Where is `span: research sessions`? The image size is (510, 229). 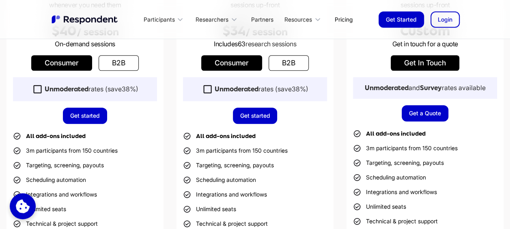
span: research sessions is located at coordinates (271, 44).